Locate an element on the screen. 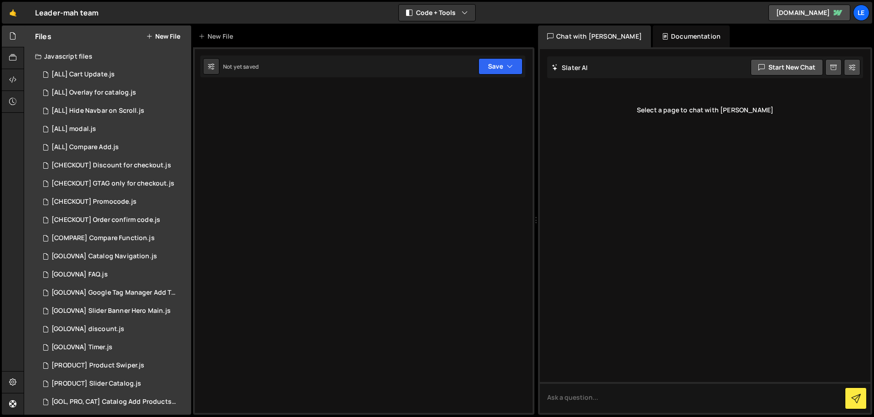  button: New File is located at coordinates (163, 36).